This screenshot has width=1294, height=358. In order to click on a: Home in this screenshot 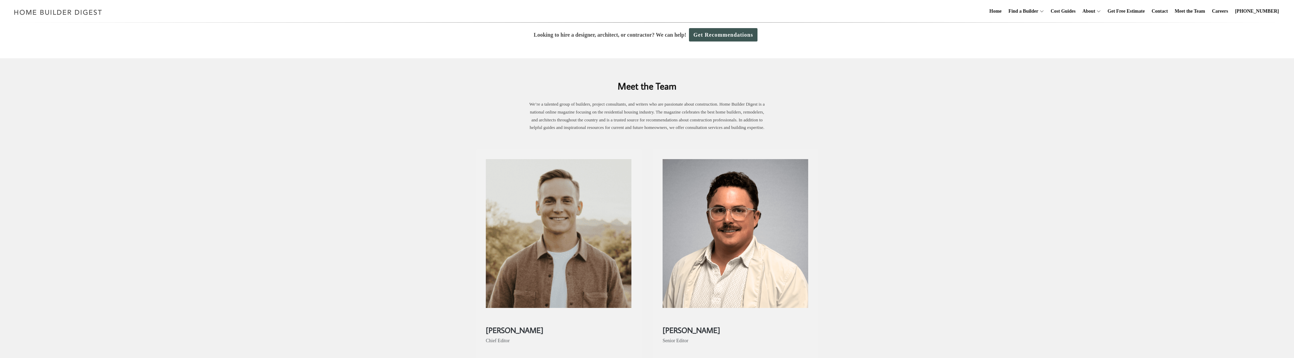, I will do `click(996, 11)`.